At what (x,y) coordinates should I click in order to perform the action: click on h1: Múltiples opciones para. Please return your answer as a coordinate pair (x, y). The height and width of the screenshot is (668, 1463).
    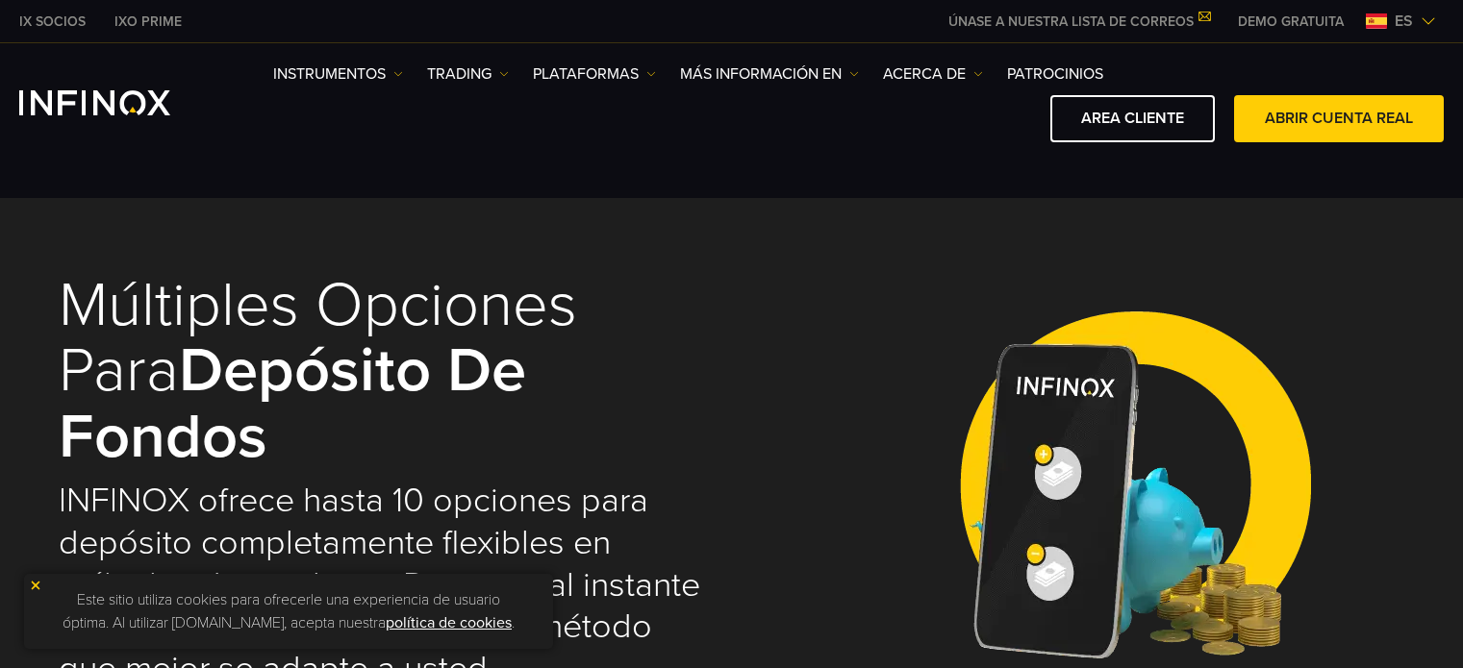
    Looking at the image, I should click on (382, 371).